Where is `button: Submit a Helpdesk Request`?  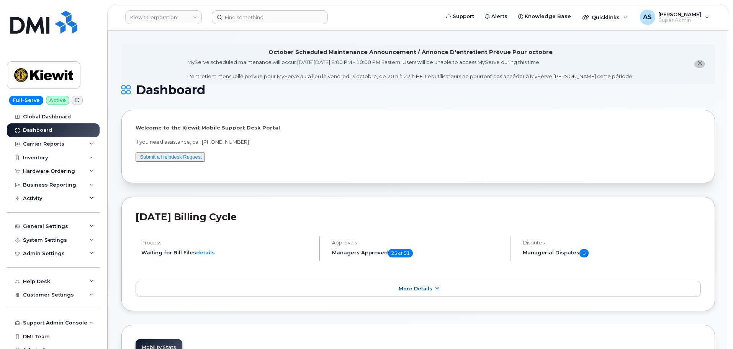
button: Submit a Helpdesk Request is located at coordinates (170, 157).